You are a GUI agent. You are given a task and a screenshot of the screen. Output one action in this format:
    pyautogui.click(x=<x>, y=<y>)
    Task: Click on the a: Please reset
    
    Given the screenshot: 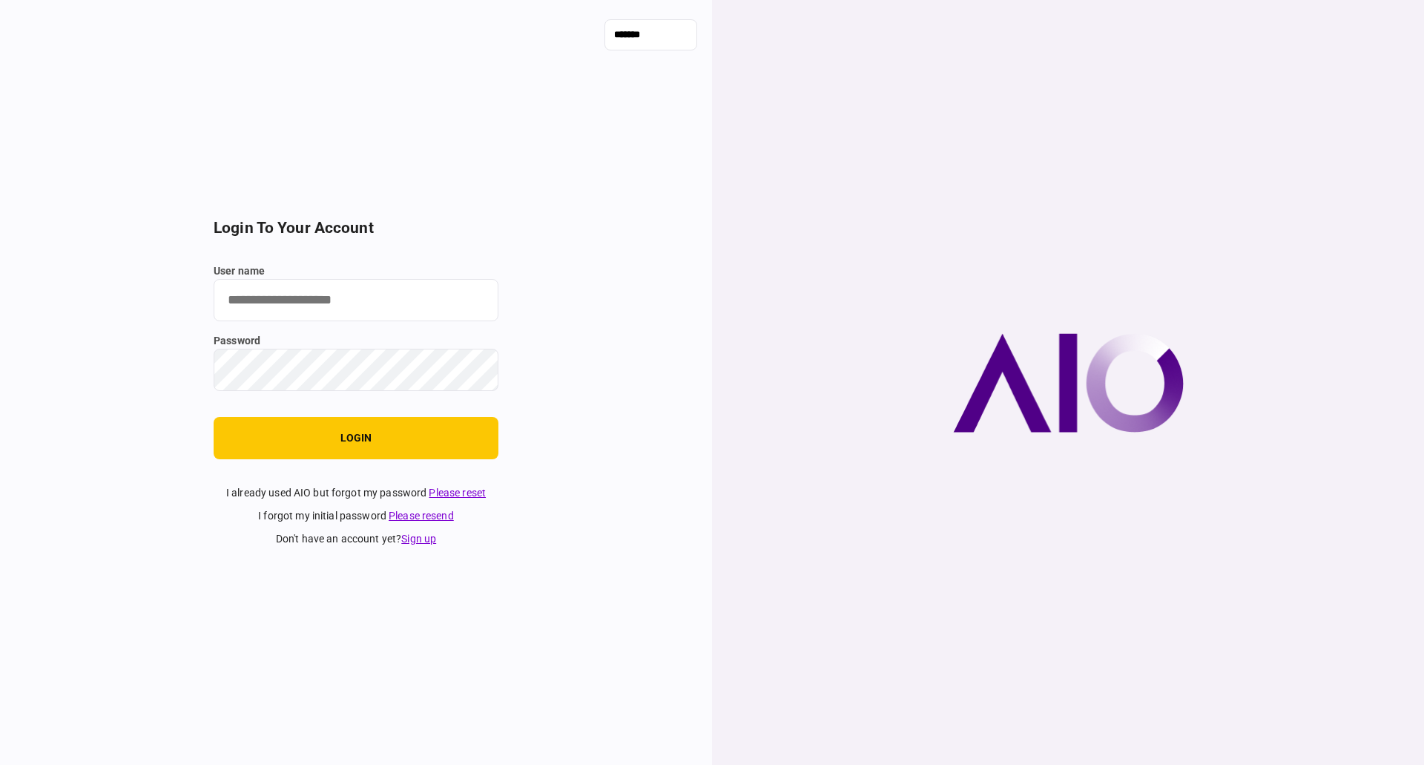 What is the action you would take?
    pyautogui.click(x=457, y=493)
    